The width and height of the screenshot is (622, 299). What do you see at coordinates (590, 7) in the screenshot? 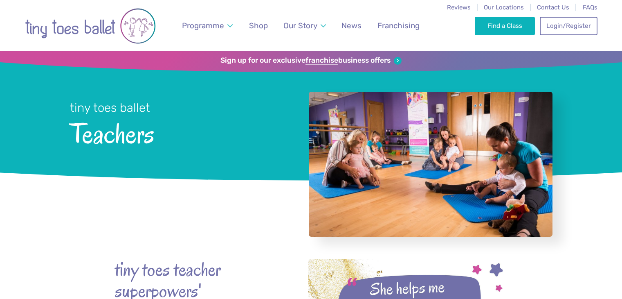
I see `a: FAQs` at bounding box center [590, 7].